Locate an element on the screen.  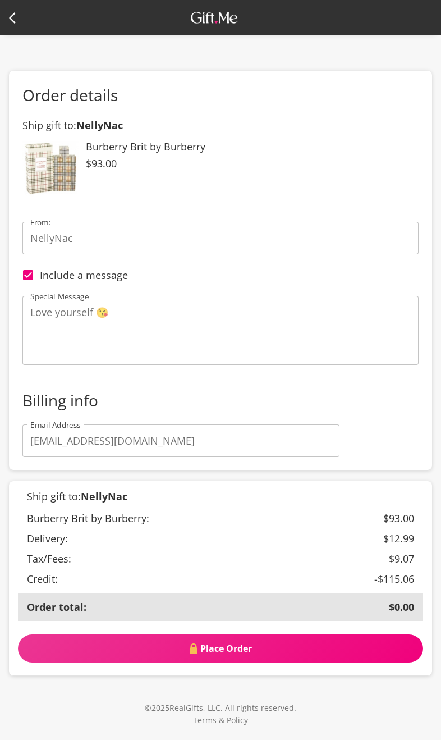
input: Sender's Nickname is located at coordinates (221, 238).